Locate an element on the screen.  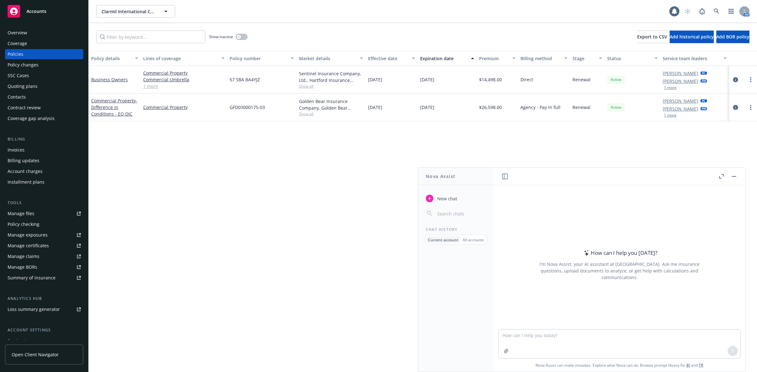
a: Invoices is located at coordinates (44, 150).